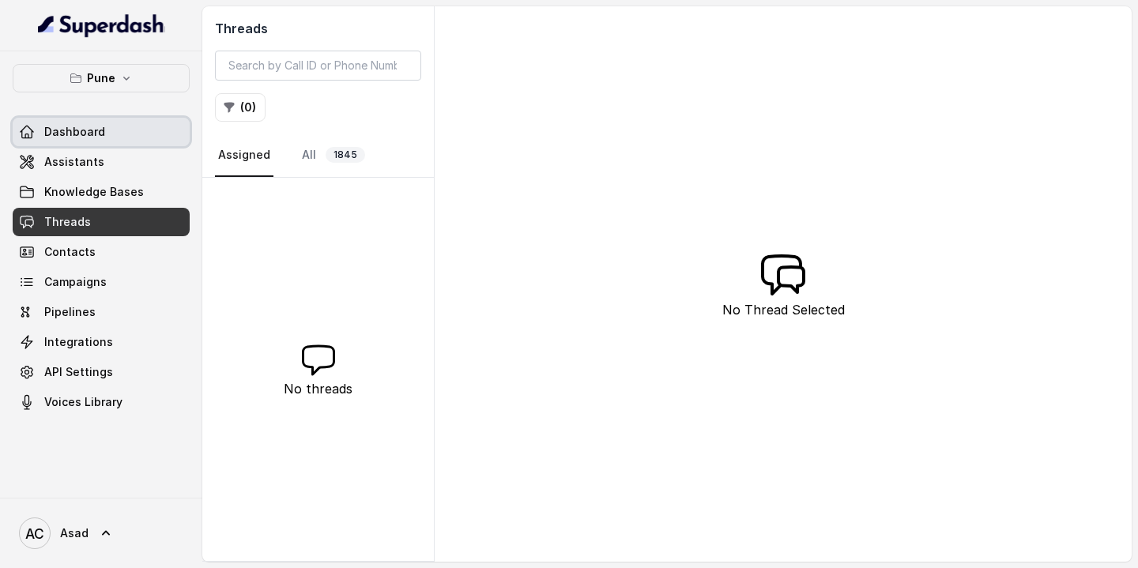  Describe the element at coordinates (83, 402) in the screenshot. I see `span: Voices Library` at that location.